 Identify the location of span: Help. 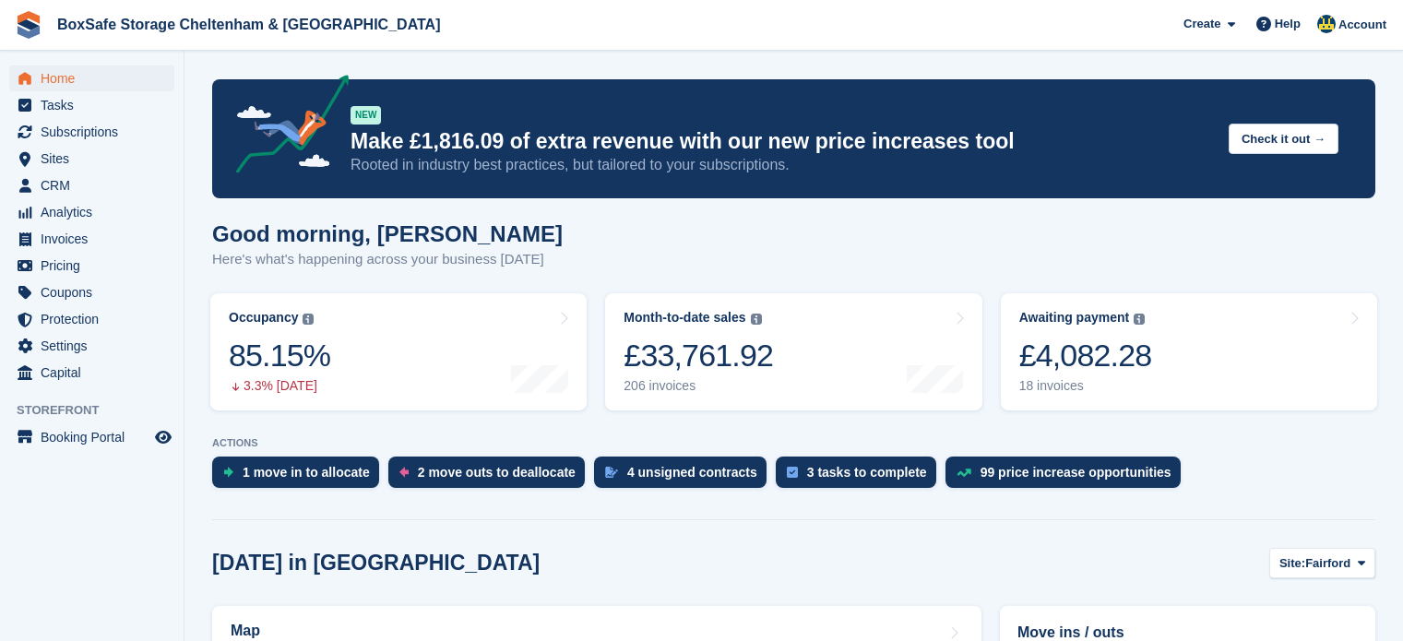
(1287, 24).